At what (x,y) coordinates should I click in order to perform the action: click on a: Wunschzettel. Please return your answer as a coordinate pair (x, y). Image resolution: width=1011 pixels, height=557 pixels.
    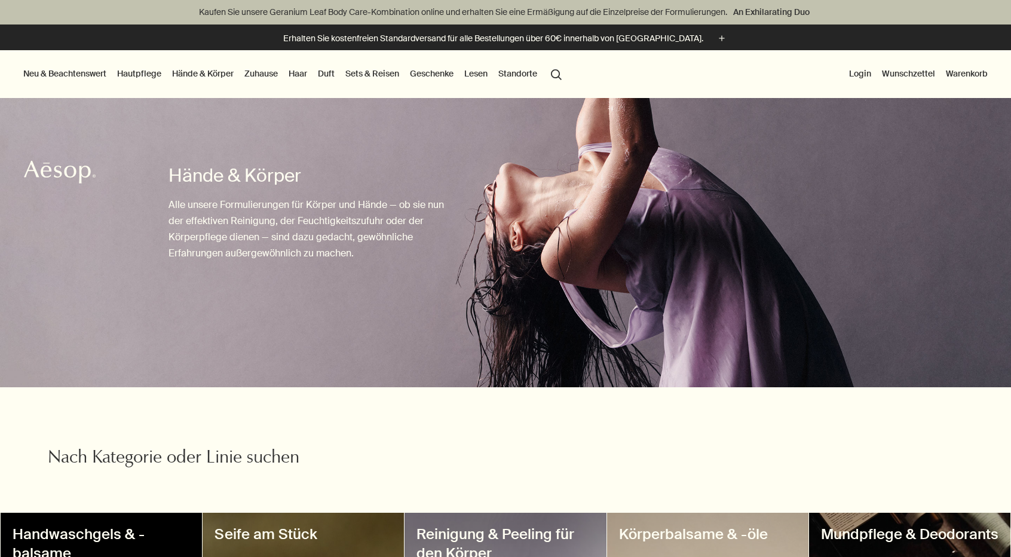
    Looking at the image, I should click on (909, 74).